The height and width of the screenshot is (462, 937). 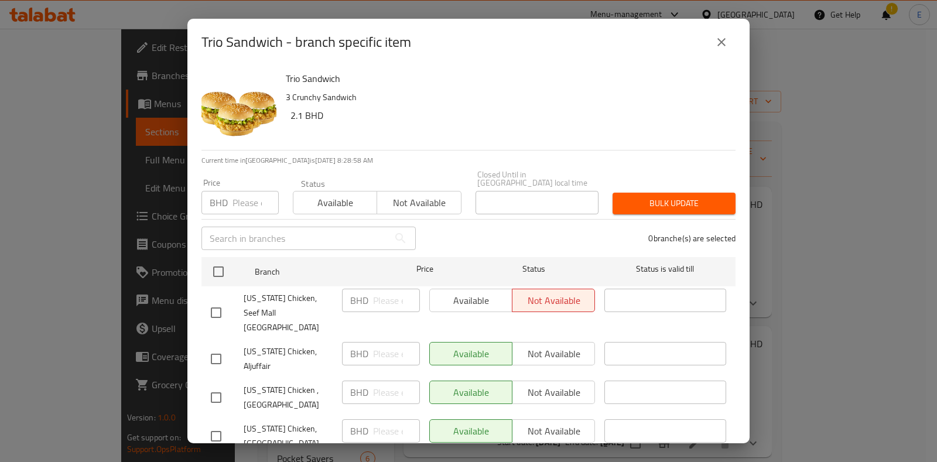 What do you see at coordinates (721, 42) in the screenshot?
I see `button: close` at bounding box center [721, 42].